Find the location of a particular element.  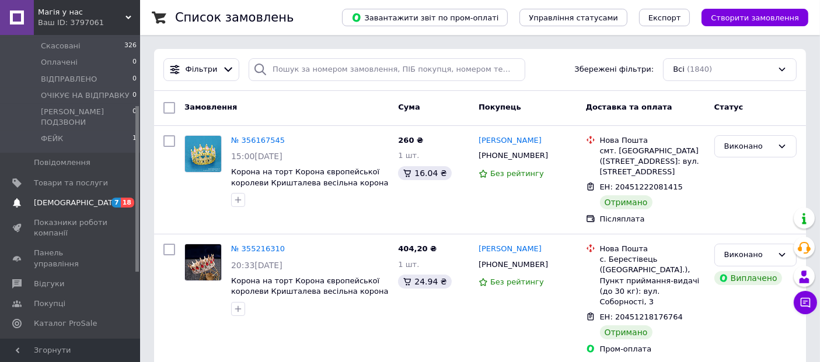

span: Всі is located at coordinates (678, 69).